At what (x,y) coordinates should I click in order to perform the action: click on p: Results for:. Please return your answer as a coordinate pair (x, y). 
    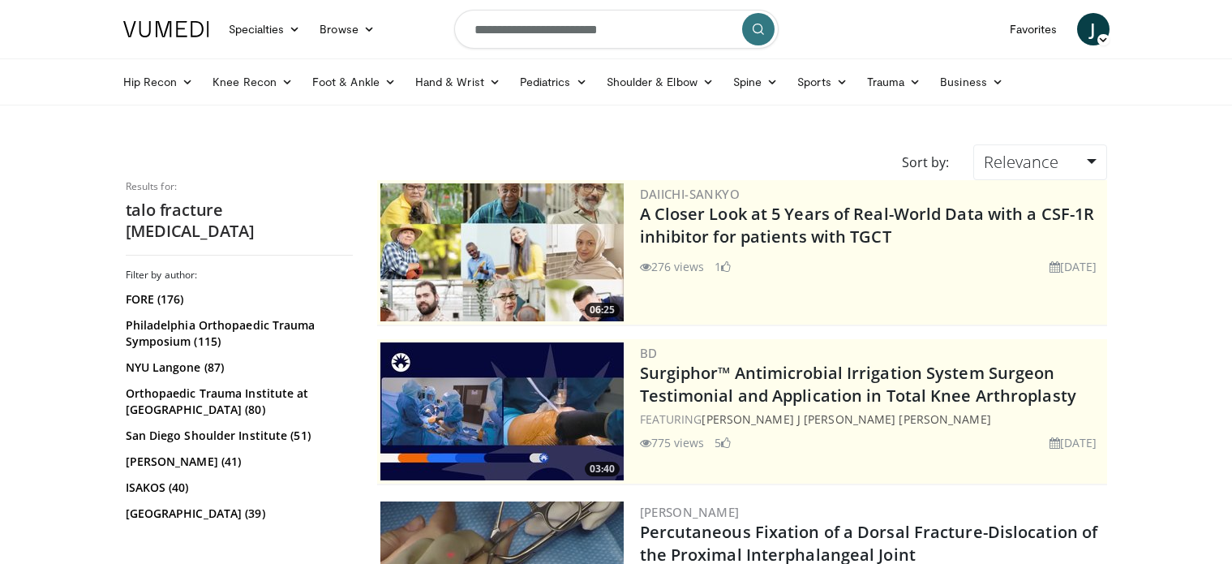
    Looking at the image, I should click on (239, 187).